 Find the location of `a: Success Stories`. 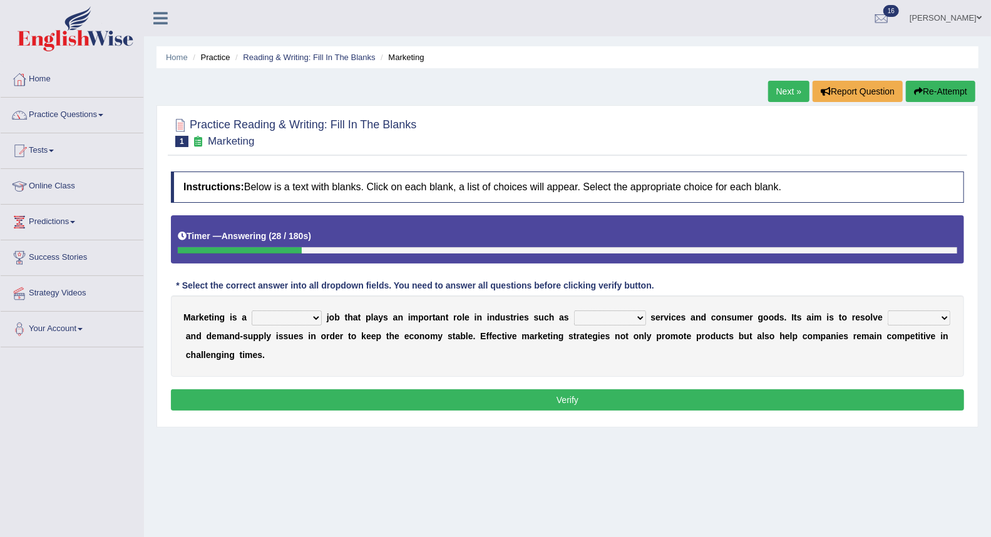

a: Success Stories is located at coordinates (72, 256).